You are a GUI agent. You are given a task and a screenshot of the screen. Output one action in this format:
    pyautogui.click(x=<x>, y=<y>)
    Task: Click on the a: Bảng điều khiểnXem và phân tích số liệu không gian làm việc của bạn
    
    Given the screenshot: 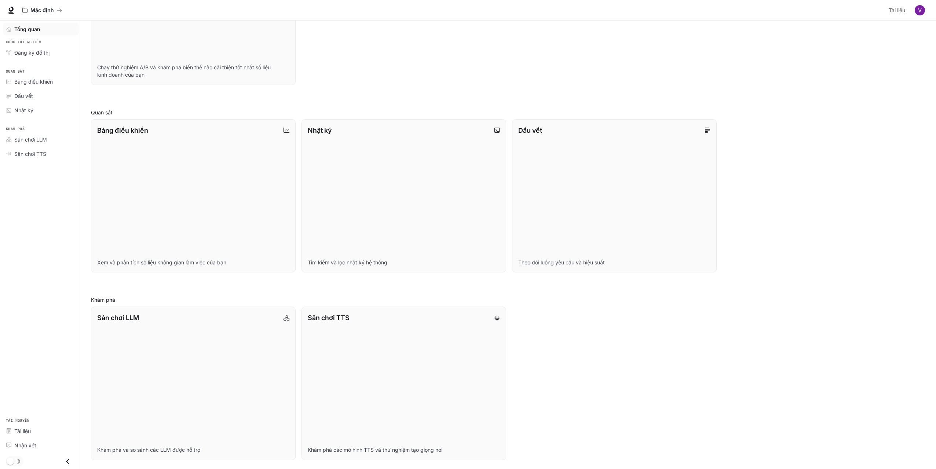 What is the action you would take?
    pyautogui.click(x=193, y=196)
    